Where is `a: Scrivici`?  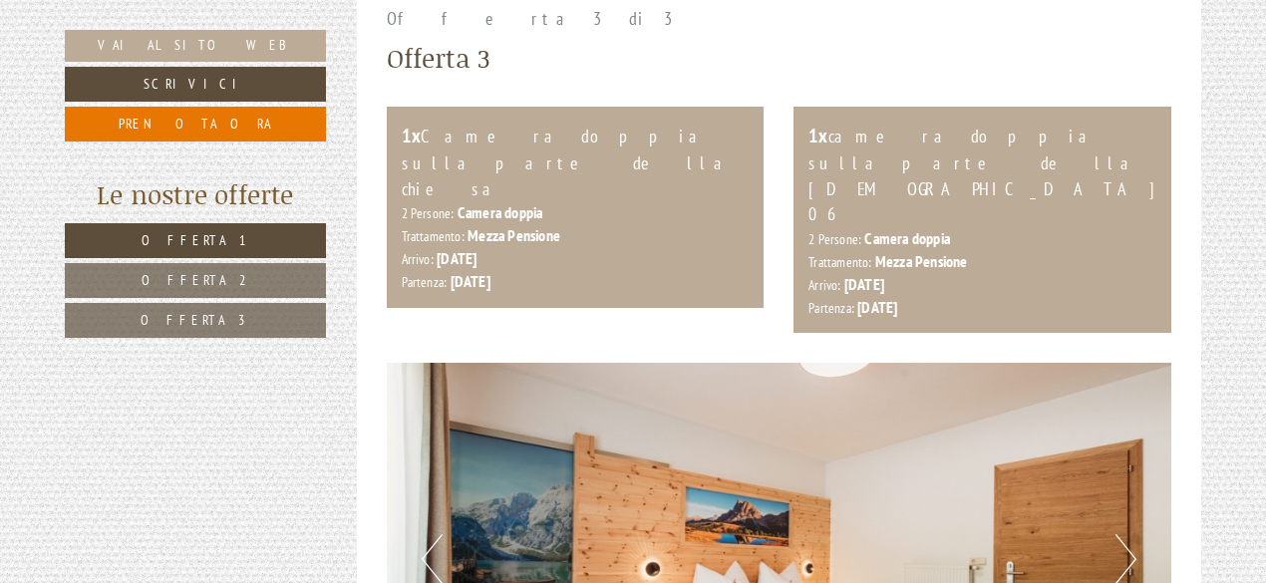
a: Scrivici is located at coordinates (195, 84).